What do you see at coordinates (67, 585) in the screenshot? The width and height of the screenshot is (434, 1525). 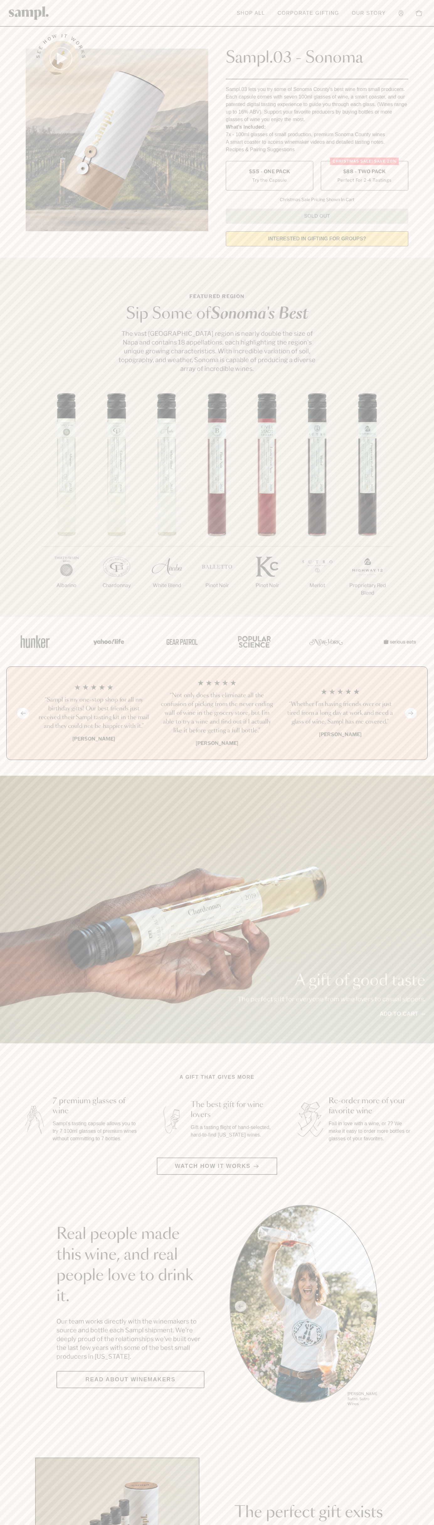 I see `p: Albarino` at bounding box center [67, 585].